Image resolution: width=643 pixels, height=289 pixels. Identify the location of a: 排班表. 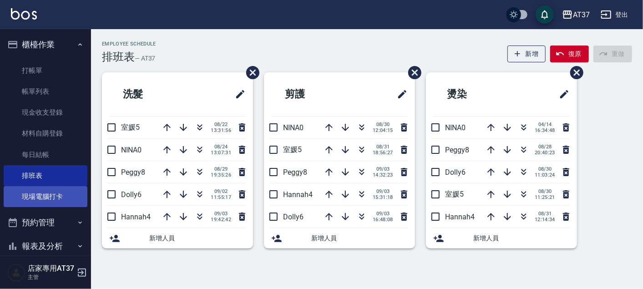
(45, 176).